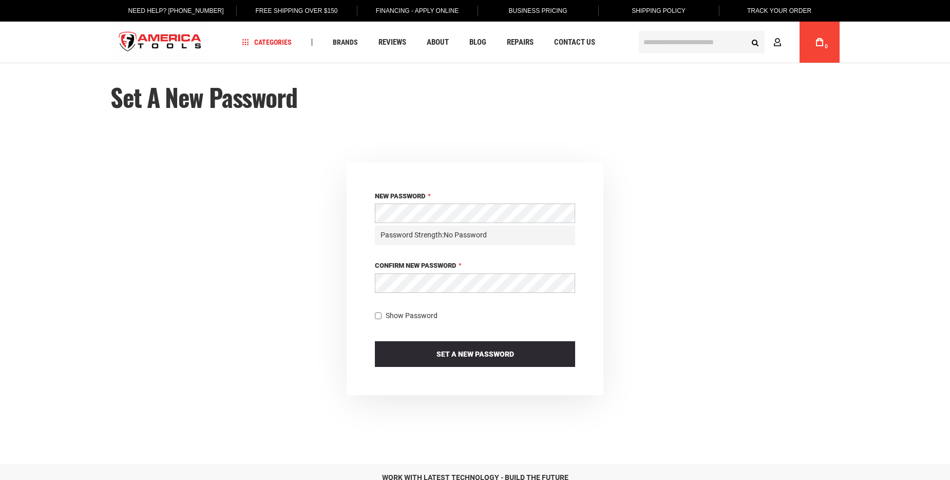 The image size is (950, 480). What do you see at coordinates (520, 42) in the screenshot?
I see `span: Repairs` at bounding box center [520, 42].